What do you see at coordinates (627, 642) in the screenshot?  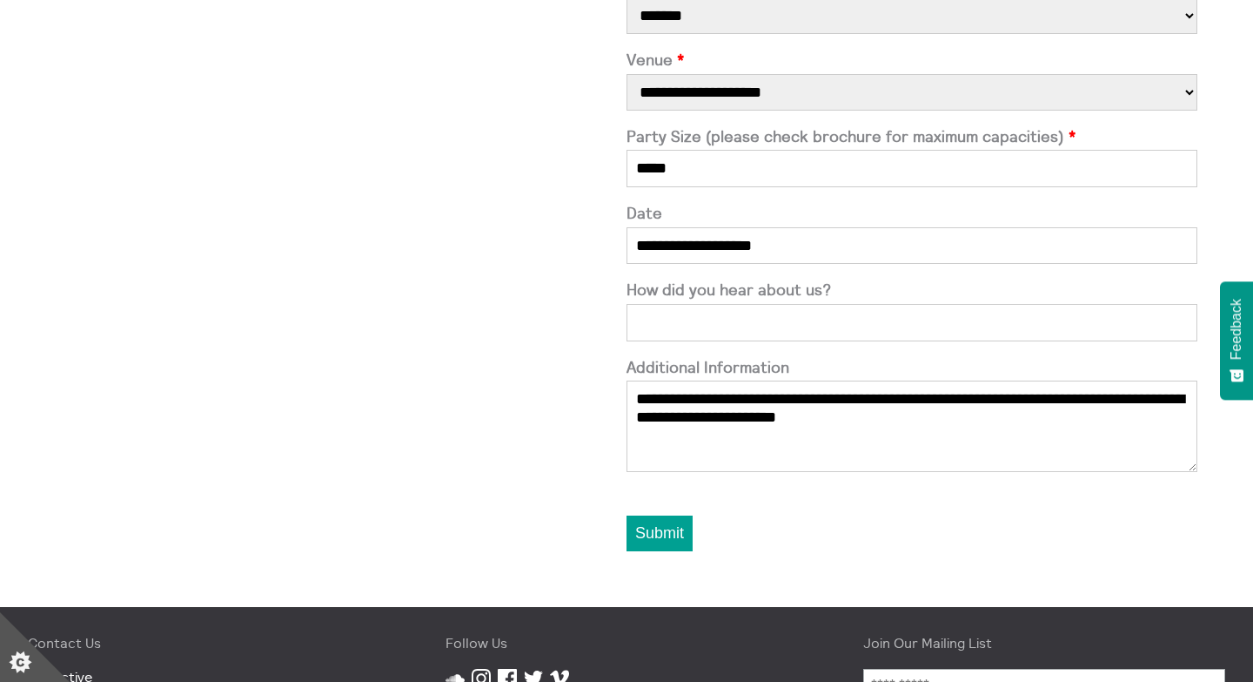 I see `h4: Follow Us` at bounding box center [627, 642].